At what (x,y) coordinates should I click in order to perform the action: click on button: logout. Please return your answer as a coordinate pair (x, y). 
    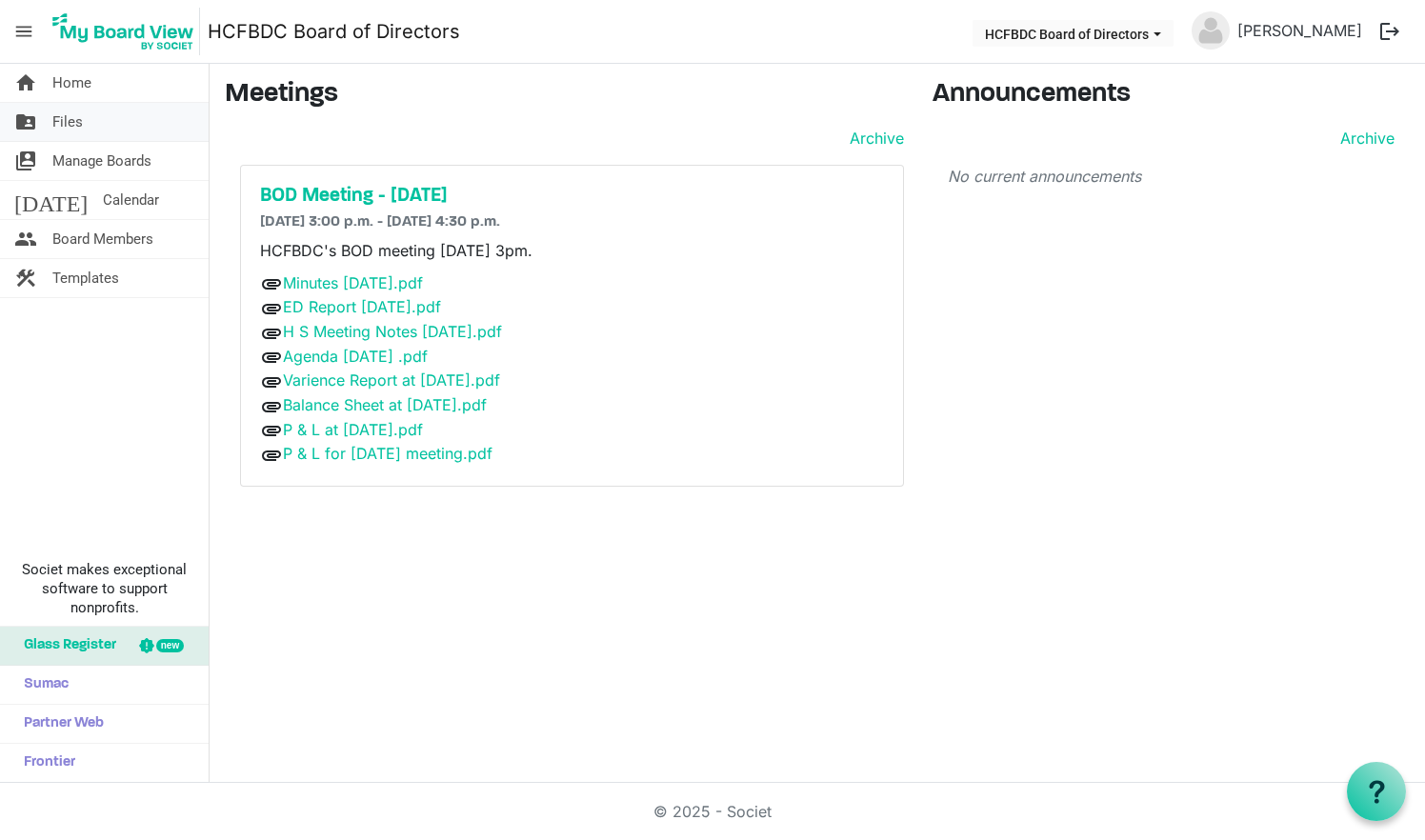
    Looking at the image, I should click on (1390, 31).